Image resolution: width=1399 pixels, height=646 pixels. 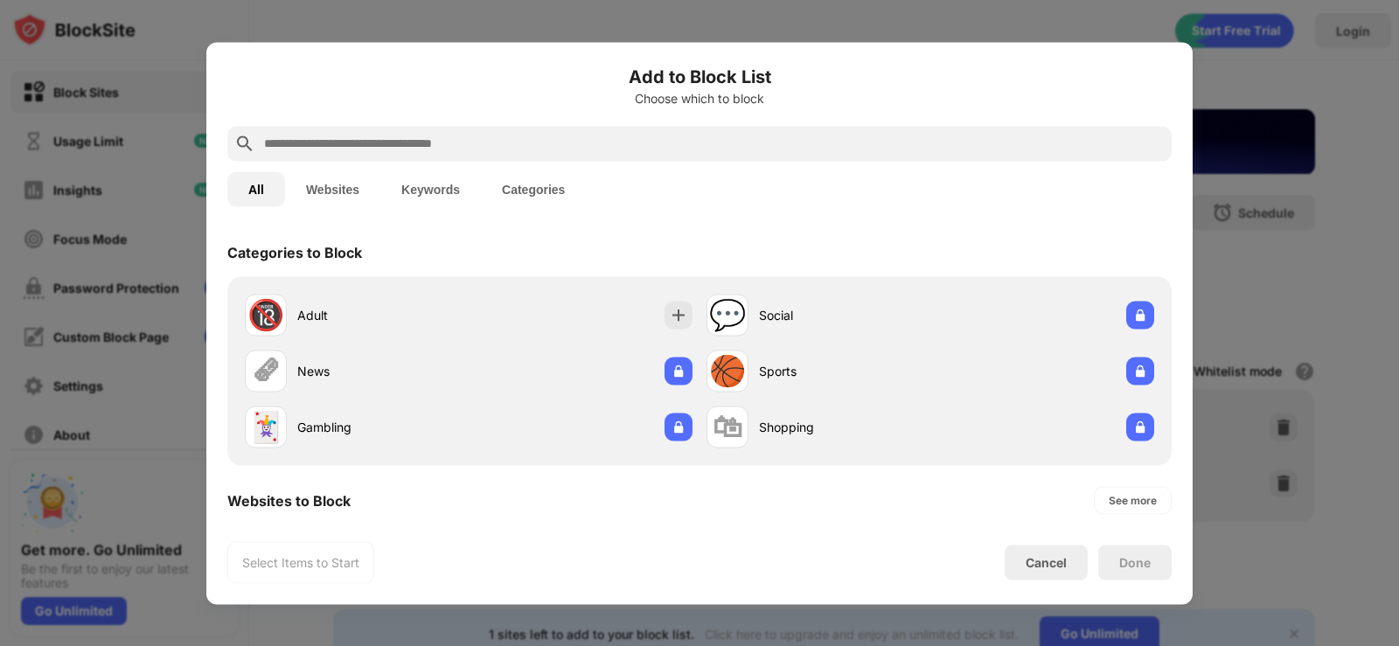 I want to click on div: See more, so click(x=1133, y=500).